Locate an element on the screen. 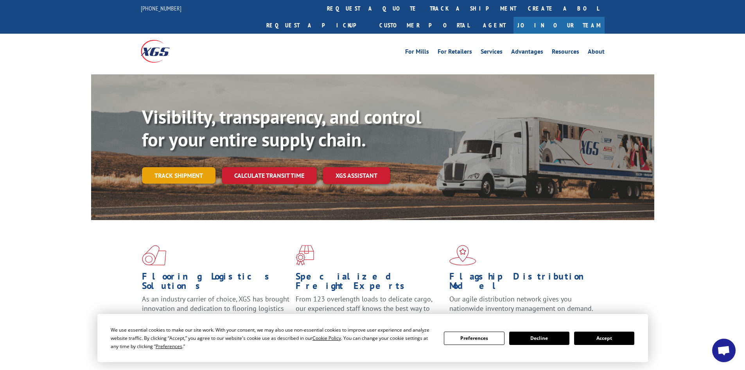 The height and width of the screenshot is (370, 745). a: Services is located at coordinates (492, 53).